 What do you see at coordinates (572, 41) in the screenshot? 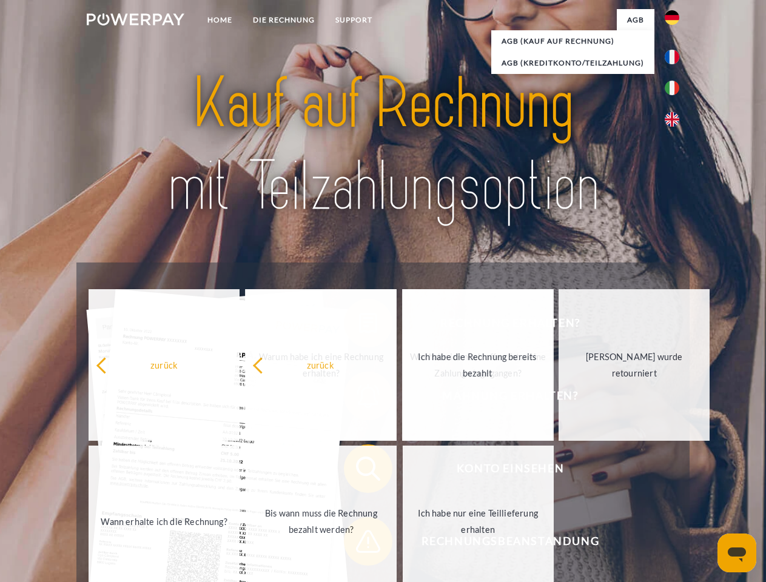
I see `a: AGB (Kauf auf Rechnung)` at bounding box center [572, 41].